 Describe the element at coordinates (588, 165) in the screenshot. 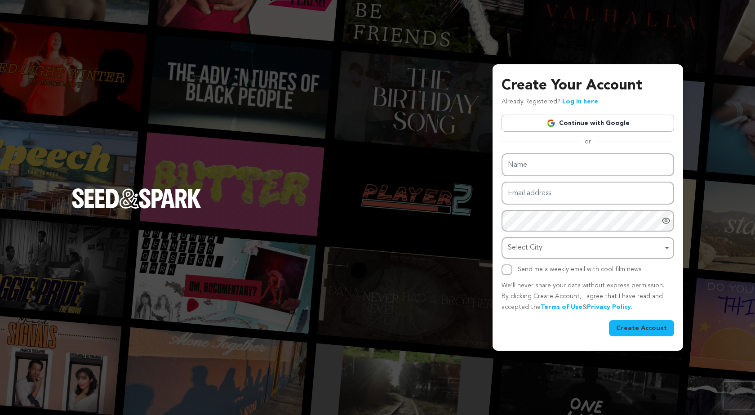

I see `input: Name` at that location.